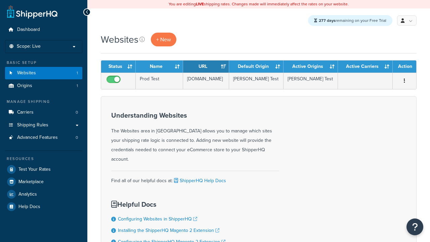 The image size is (430, 242). I want to click on a: + New, so click(164, 39).